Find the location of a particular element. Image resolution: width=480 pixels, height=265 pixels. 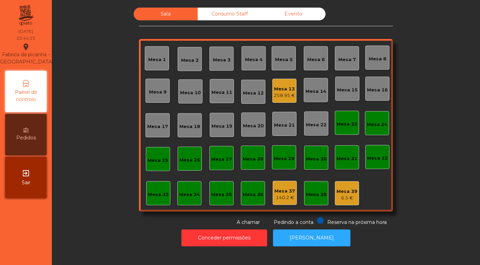

div: Mesa 12 is located at coordinates (253, 93).